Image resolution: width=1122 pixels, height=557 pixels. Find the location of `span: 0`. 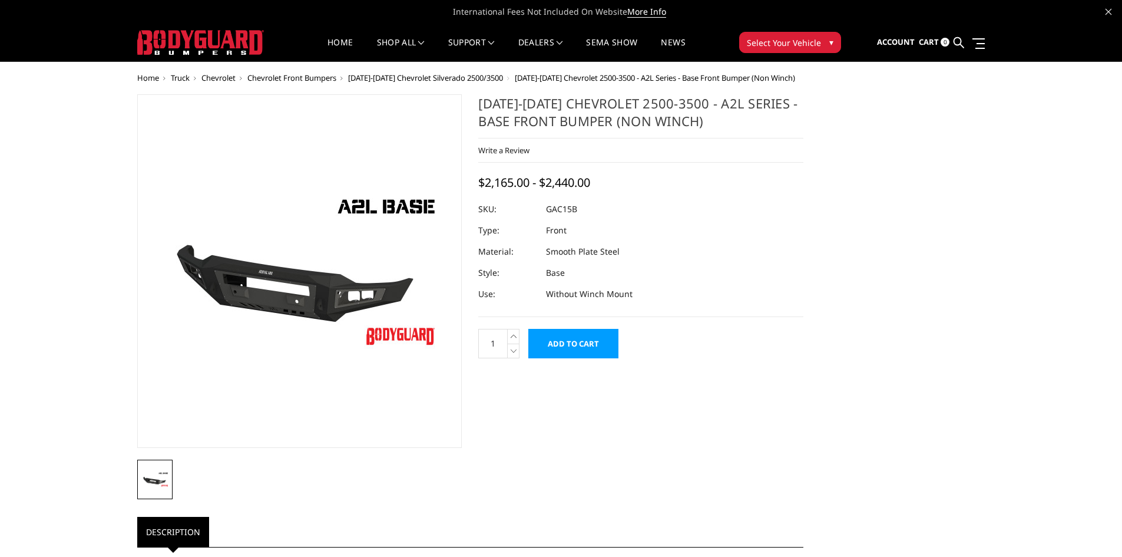

span: 0 is located at coordinates (945, 42).